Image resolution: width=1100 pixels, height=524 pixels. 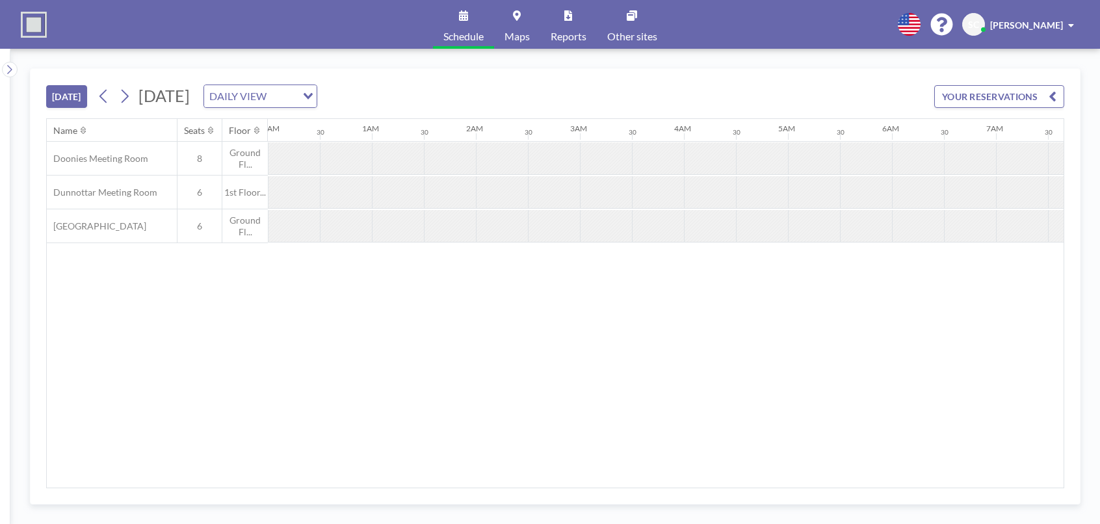 I want to click on div: Seats, so click(x=194, y=131).